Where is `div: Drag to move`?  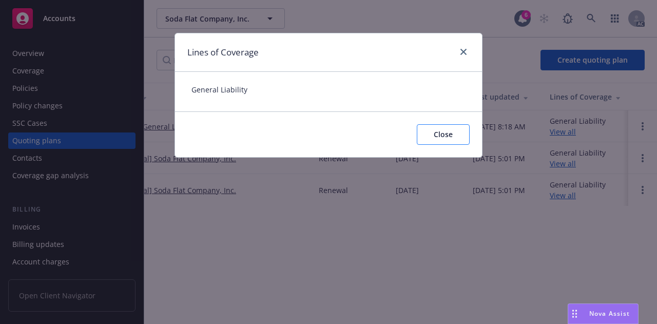
div: Drag to move is located at coordinates (574, 313).